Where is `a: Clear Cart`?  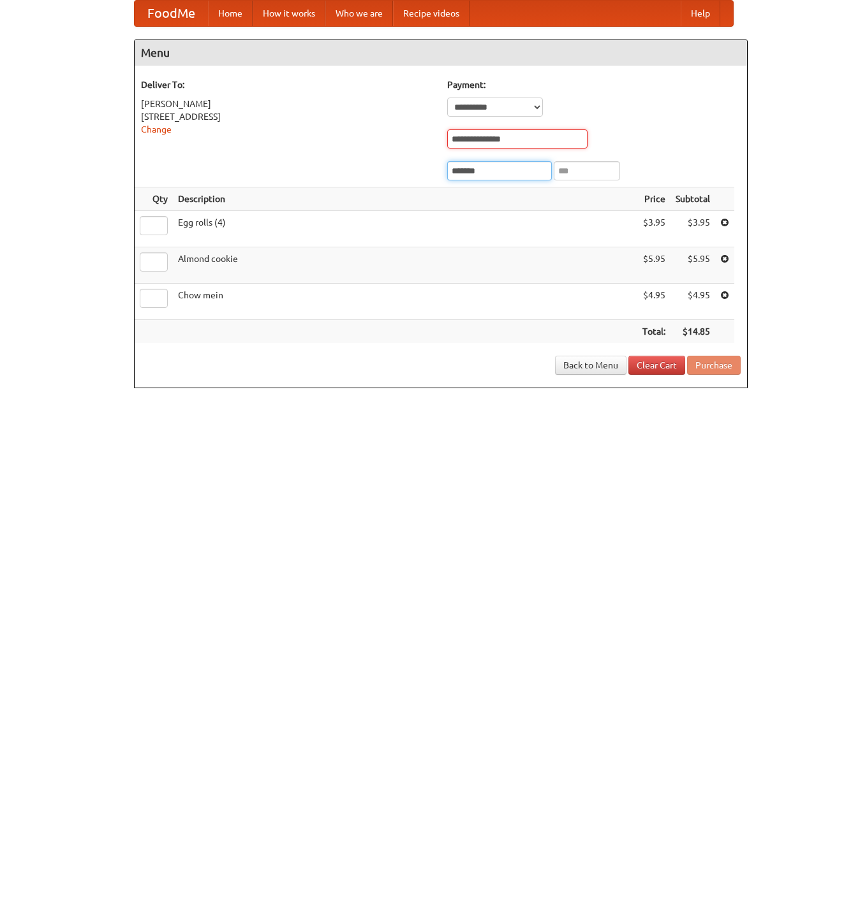
a: Clear Cart is located at coordinates (656, 365).